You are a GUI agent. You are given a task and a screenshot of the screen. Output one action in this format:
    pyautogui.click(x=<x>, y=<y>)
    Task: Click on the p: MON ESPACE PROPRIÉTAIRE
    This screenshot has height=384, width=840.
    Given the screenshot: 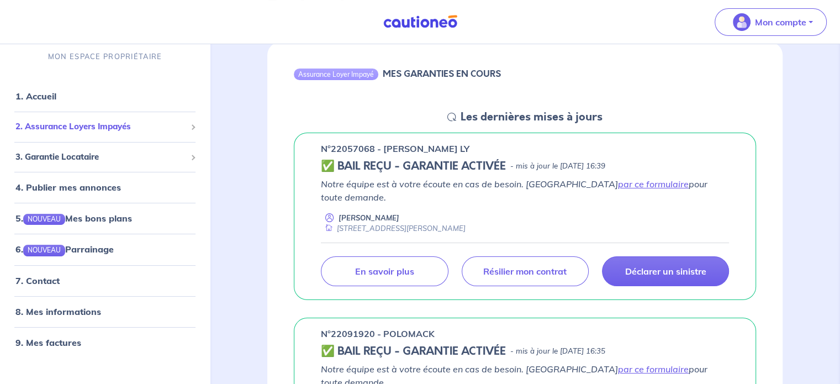 What is the action you would take?
    pyautogui.click(x=105, y=57)
    